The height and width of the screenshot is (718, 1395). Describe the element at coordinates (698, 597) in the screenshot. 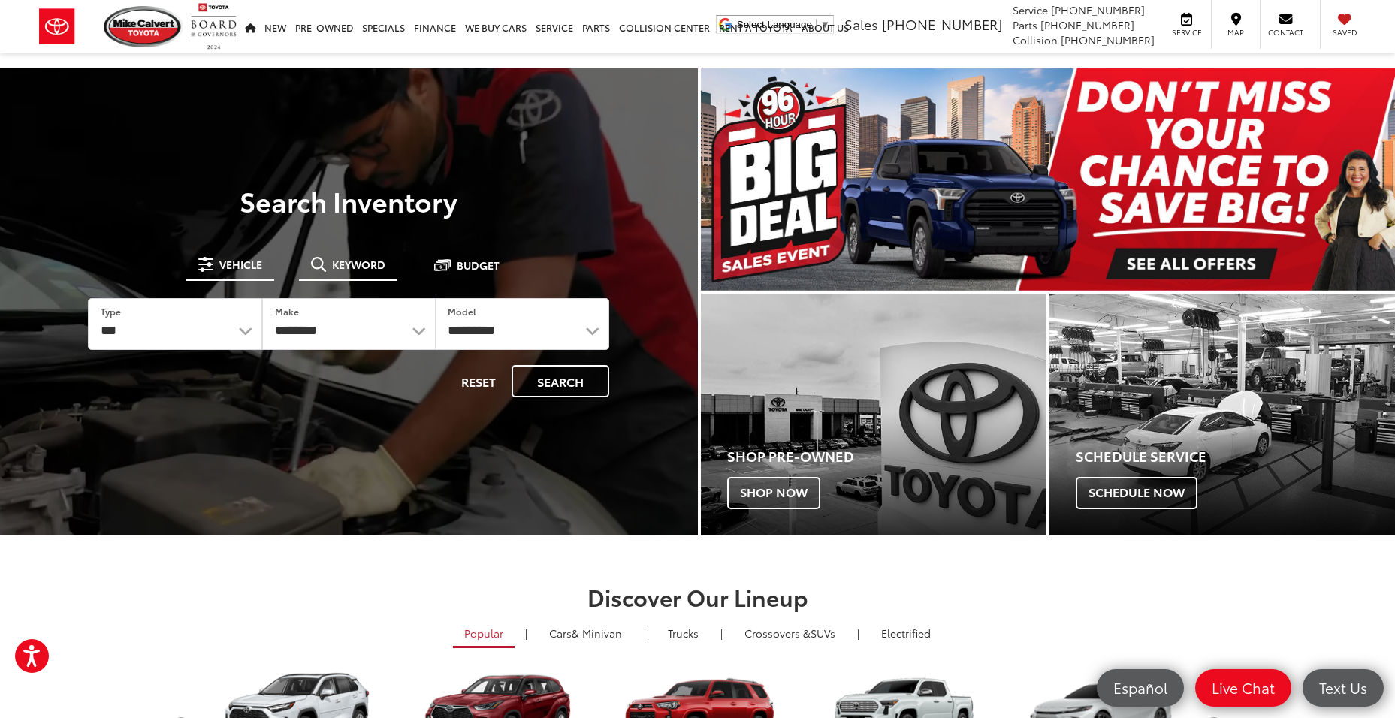

I see `h2: Discover Our Lineup` at that location.